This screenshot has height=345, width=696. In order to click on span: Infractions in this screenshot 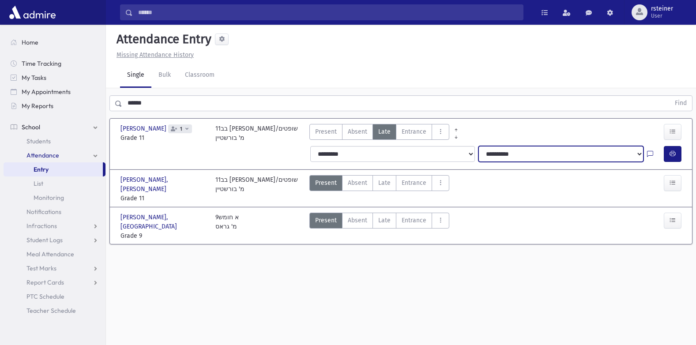, I will do `click(42, 226)`.